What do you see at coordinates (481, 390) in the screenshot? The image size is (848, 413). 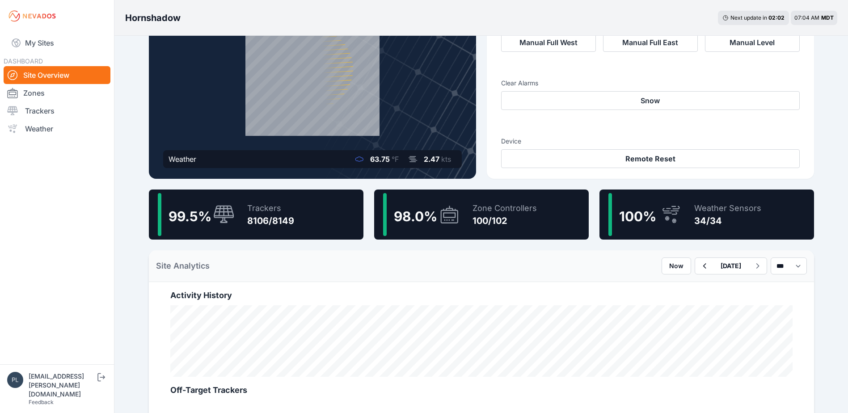 I see `h2: Off-Target Trackers` at bounding box center [481, 390].